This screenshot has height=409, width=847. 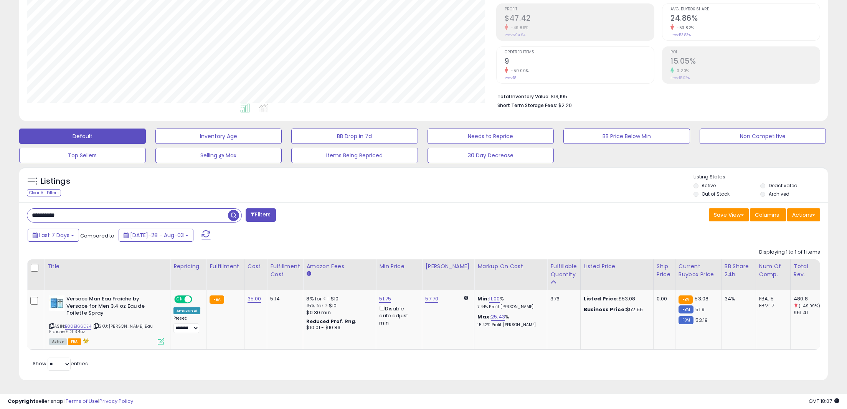 I want to click on h2: 24.86%, so click(x=745, y=19).